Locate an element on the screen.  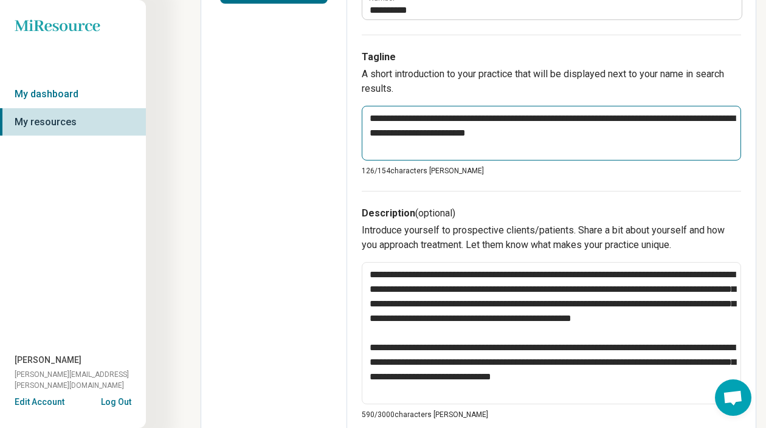
div: Open chat is located at coordinates (734, 398).